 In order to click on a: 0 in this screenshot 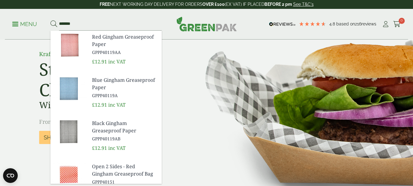, I will do `click(397, 24)`.